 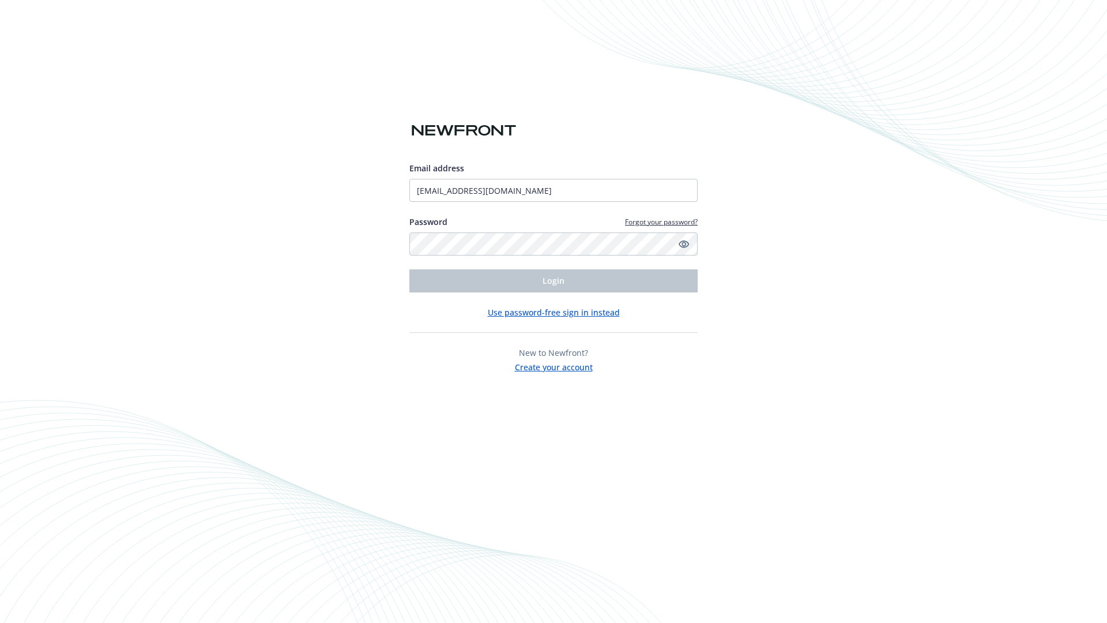 What do you see at coordinates (661, 221) in the screenshot?
I see `a: Forgot your password?` at bounding box center [661, 221].